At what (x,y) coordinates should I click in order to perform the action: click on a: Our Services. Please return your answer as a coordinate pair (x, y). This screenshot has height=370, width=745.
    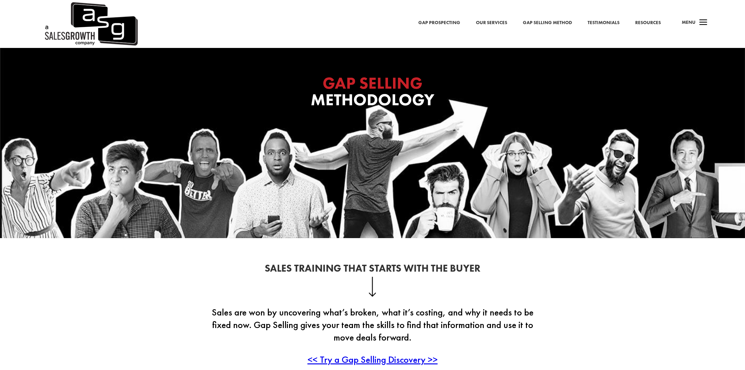
    Looking at the image, I should click on (492, 23).